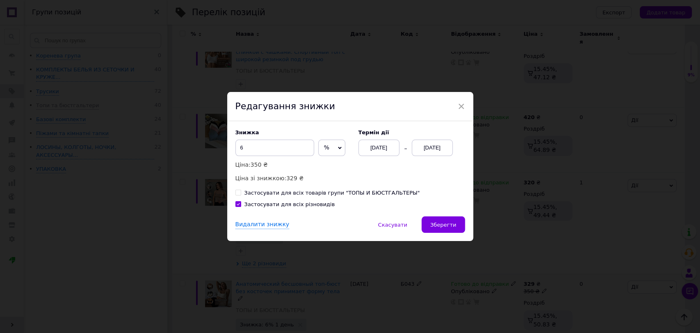 This screenshot has height=333, width=700. What do you see at coordinates (247, 132) in the screenshot?
I see `span: Знижка` at bounding box center [247, 132].